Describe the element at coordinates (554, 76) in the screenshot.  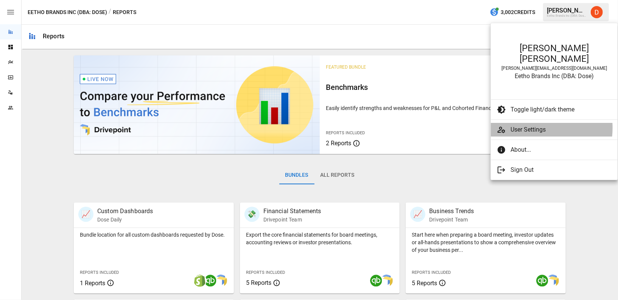
I see `div: Eetho Brands Inc (DBA: Dose)` at that location.